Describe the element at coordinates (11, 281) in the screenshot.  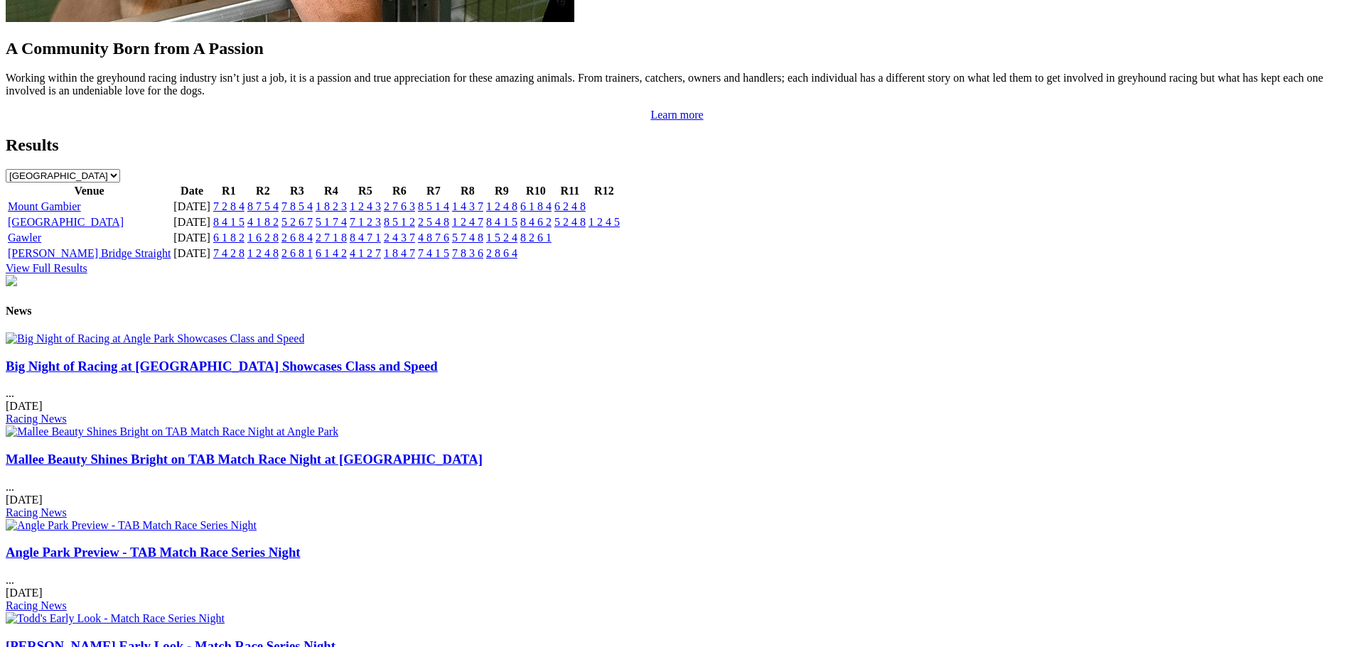
I see `img: chasers_homepage.jpg` at that location.